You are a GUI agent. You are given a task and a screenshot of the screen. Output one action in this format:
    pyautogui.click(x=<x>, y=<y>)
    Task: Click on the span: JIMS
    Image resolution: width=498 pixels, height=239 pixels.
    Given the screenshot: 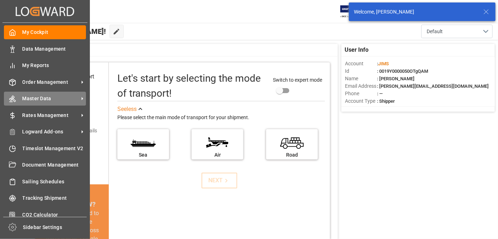 What is the action you would take?
    pyautogui.click(x=383, y=63)
    